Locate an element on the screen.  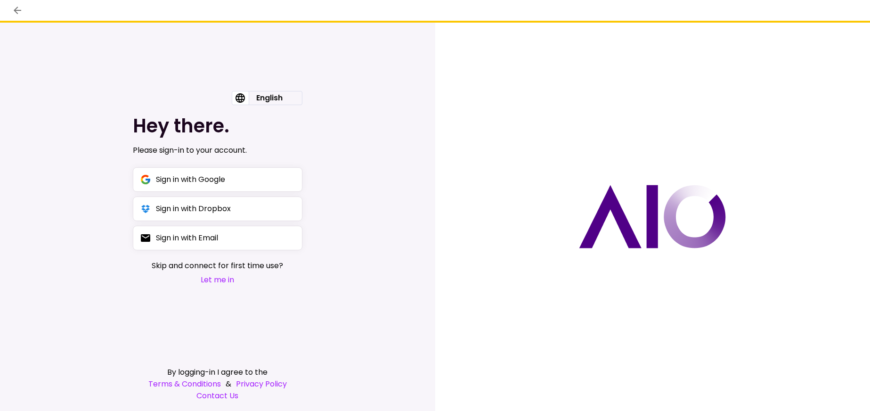
div: By logging-in I agree to the is located at coordinates (218, 372).